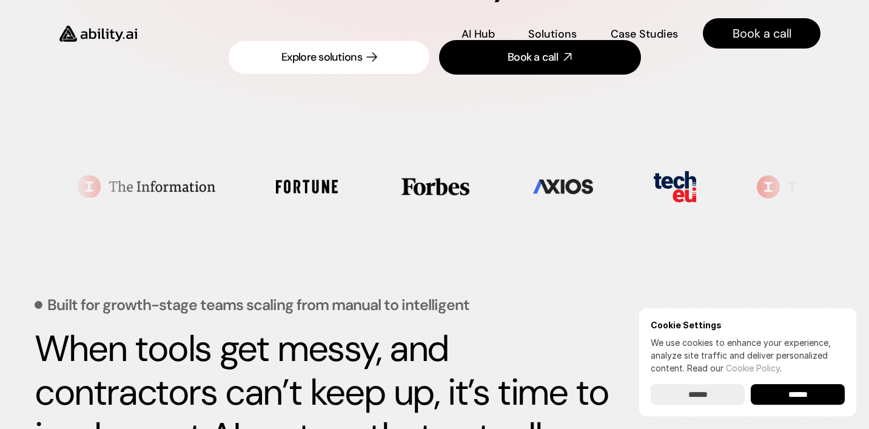 This screenshot has width=869, height=429. What do you see at coordinates (478, 33) in the screenshot?
I see `a: AI Hub` at bounding box center [478, 33].